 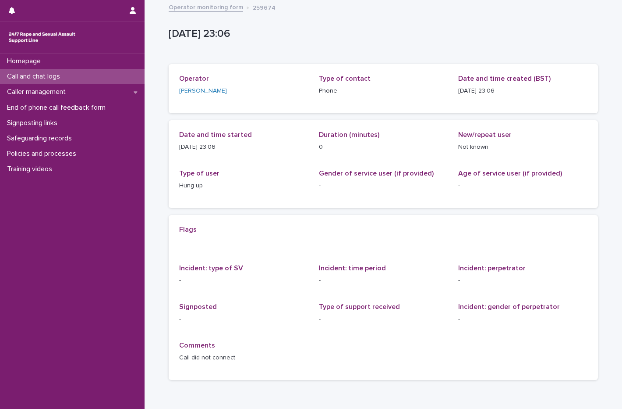 What do you see at coordinates (384, 91) in the screenshot?
I see `p: Phone` at bounding box center [384, 91].